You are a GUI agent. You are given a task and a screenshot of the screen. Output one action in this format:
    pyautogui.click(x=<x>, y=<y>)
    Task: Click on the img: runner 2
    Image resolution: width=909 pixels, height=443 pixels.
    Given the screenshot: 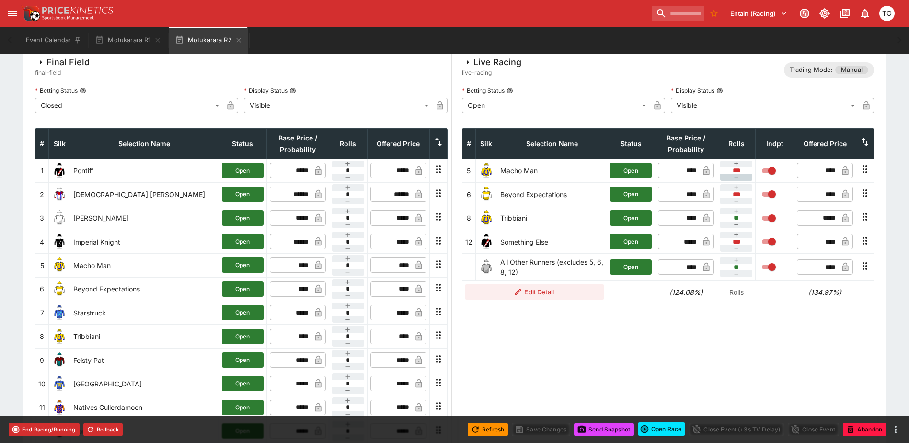 What is the action you would take?
    pyautogui.click(x=59, y=194)
    